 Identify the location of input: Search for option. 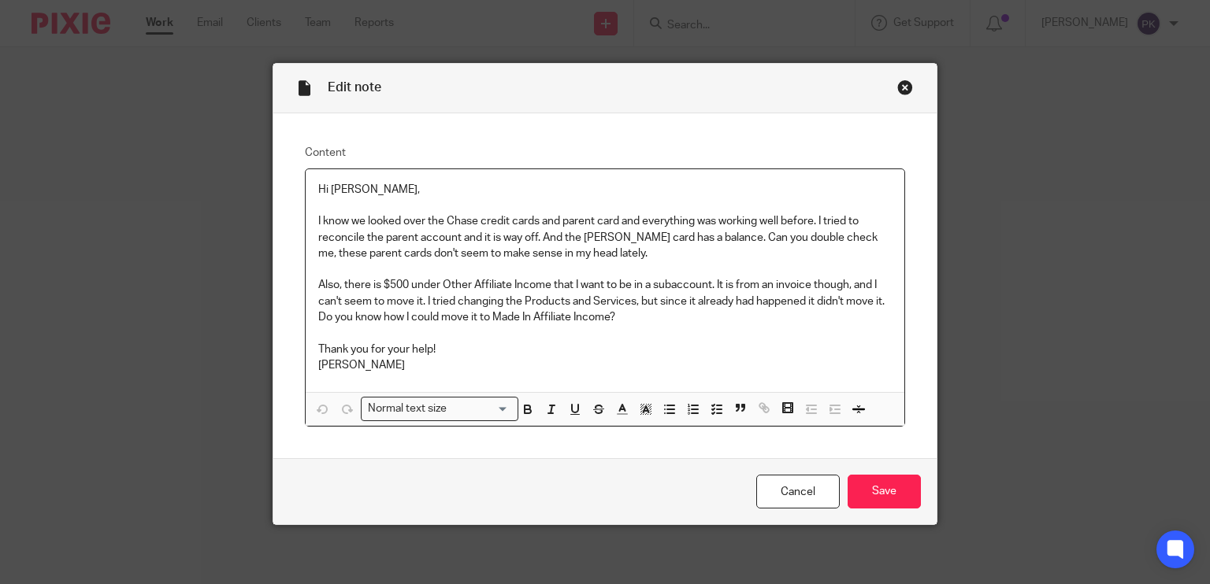
(480, 409).